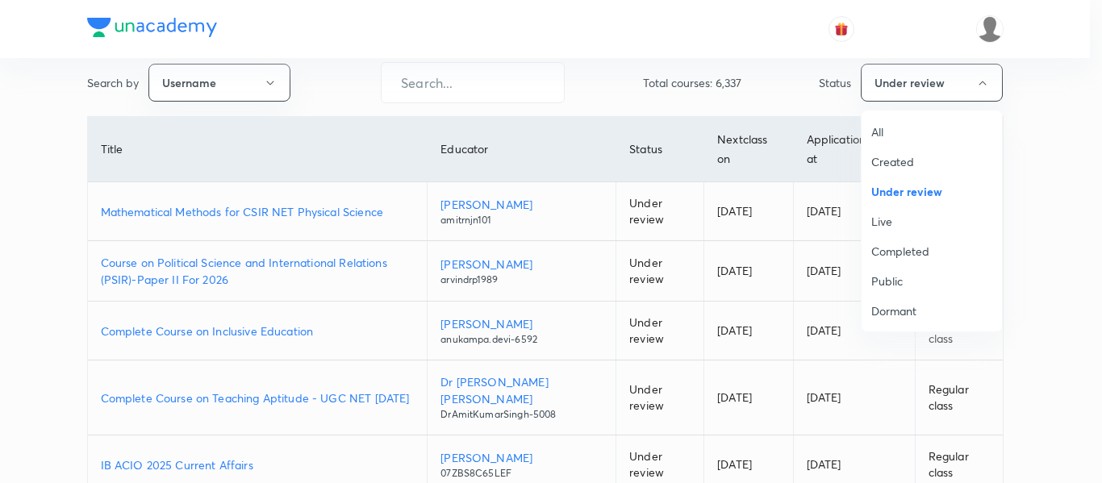  Describe the element at coordinates (932, 132) in the screenshot. I see `span: All` at that location.